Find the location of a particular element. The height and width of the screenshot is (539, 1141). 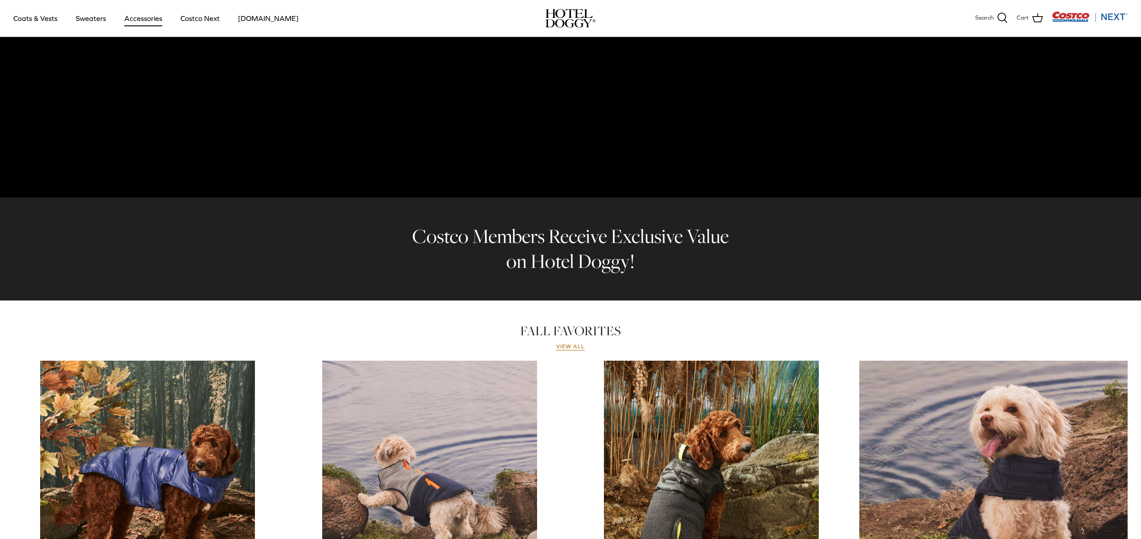

img: Costco Next is located at coordinates (1090, 16).